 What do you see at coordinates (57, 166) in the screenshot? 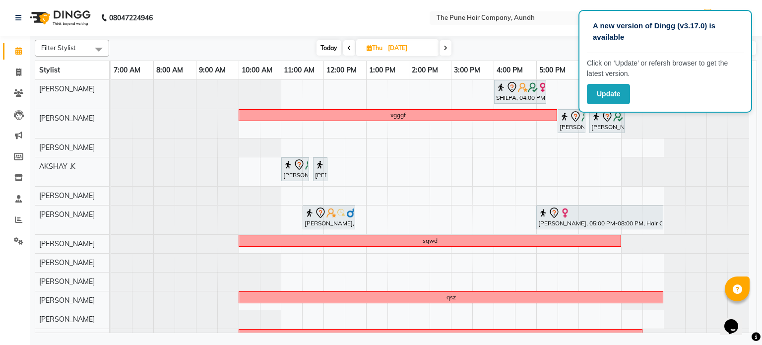
I see `span: AKSHAY .K` at bounding box center [57, 166].